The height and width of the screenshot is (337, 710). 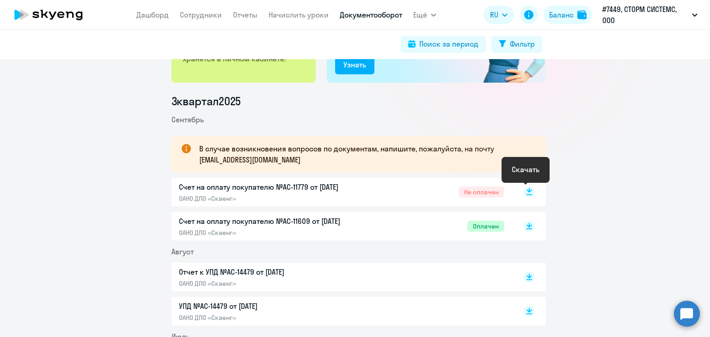 What do you see at coordinates (188, 120) in the screenshot?
I see `span: Сентябрь` at bounding box center [188, 120].